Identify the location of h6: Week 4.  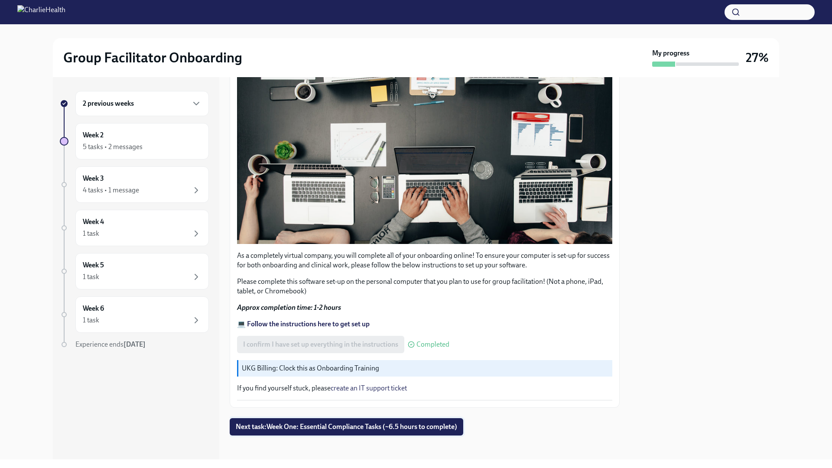
(93, 222).